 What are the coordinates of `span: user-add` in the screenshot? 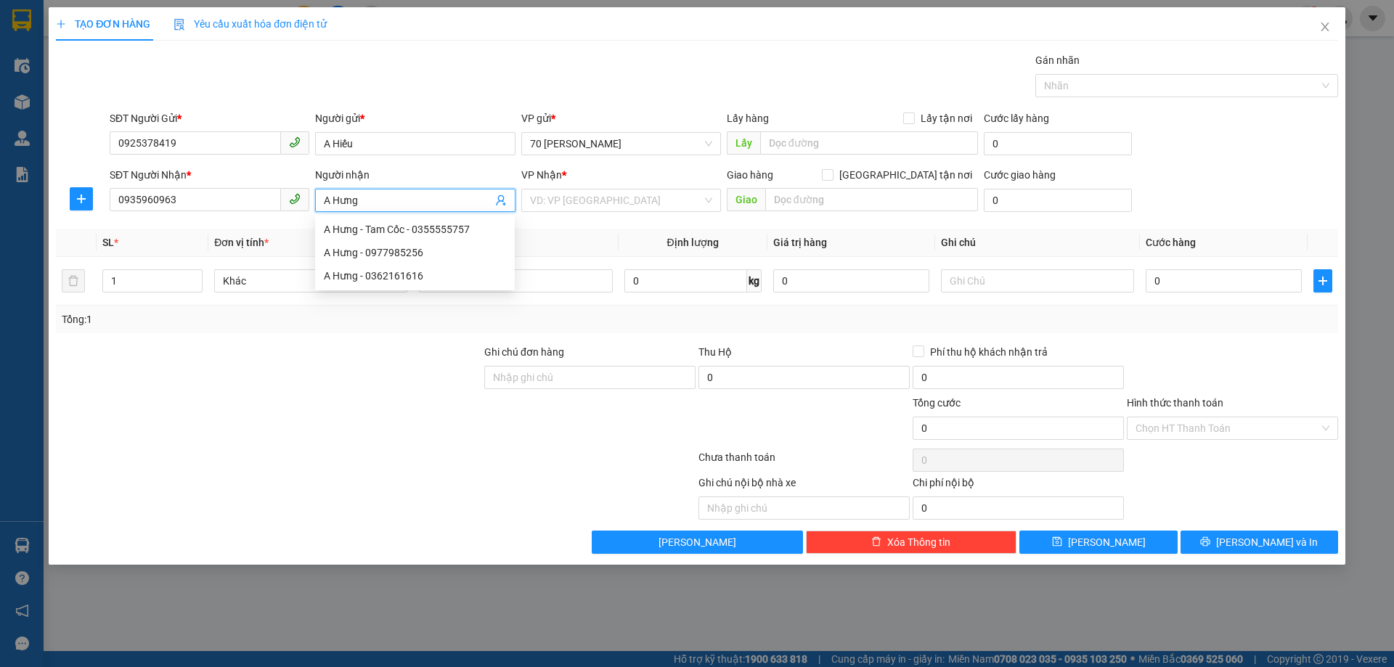 It's located at (501, 200).